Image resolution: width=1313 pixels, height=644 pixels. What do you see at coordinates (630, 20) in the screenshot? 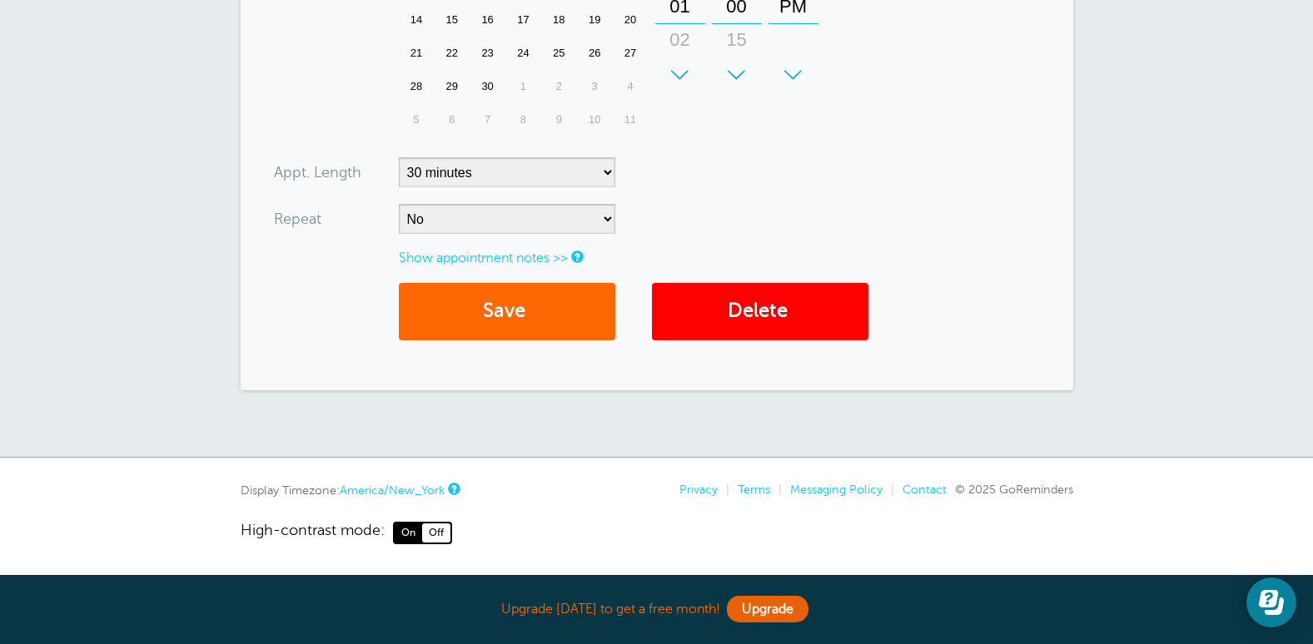
I see `div: 20` at bounding box center [630, 20].